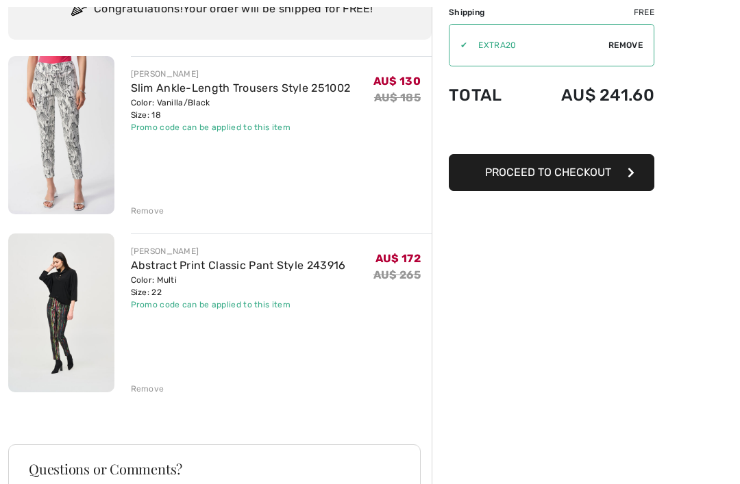 This screenshot has height=484, width=740. I want to click on input: Promo code, so click(538, 45).